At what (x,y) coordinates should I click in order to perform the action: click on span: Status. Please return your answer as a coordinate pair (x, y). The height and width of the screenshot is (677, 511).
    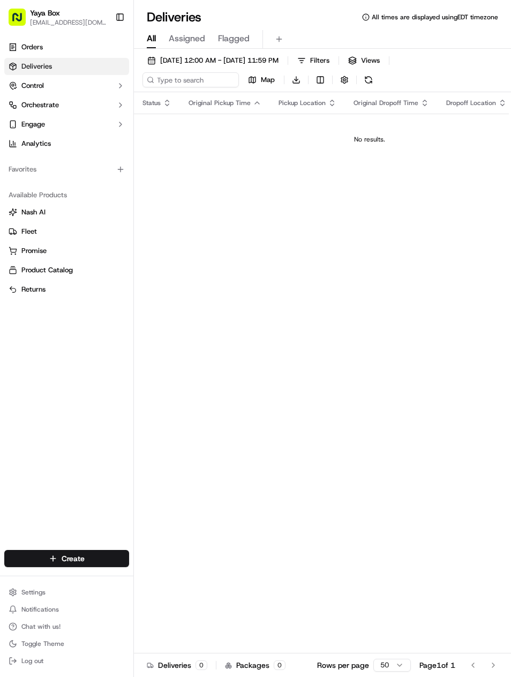
    Looking at the image, I should click on (152, 103).